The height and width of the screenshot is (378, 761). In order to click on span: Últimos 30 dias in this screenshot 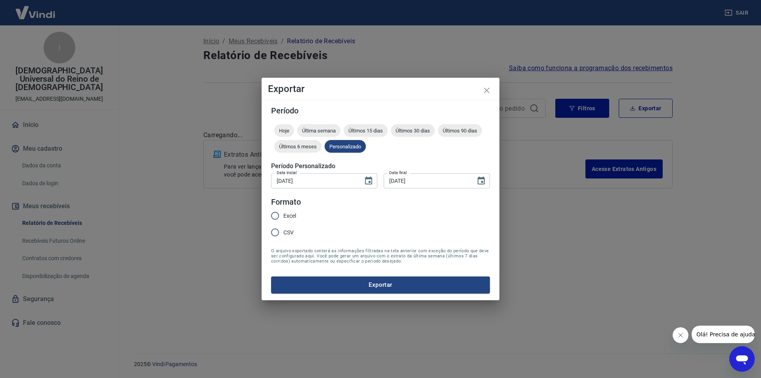, I will do `click(412, 130)`.